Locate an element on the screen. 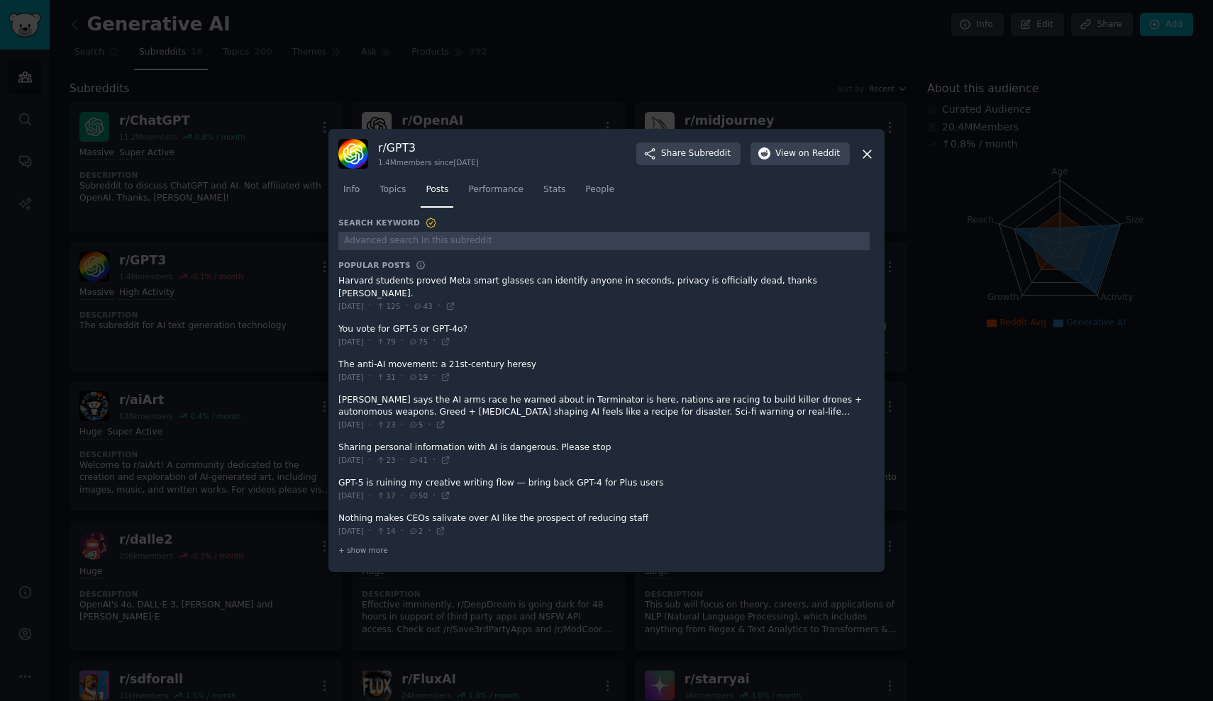 Image resolution: width=1213 pixels, height=701 pixels. a: Posts is located at coordinates (437, 193).